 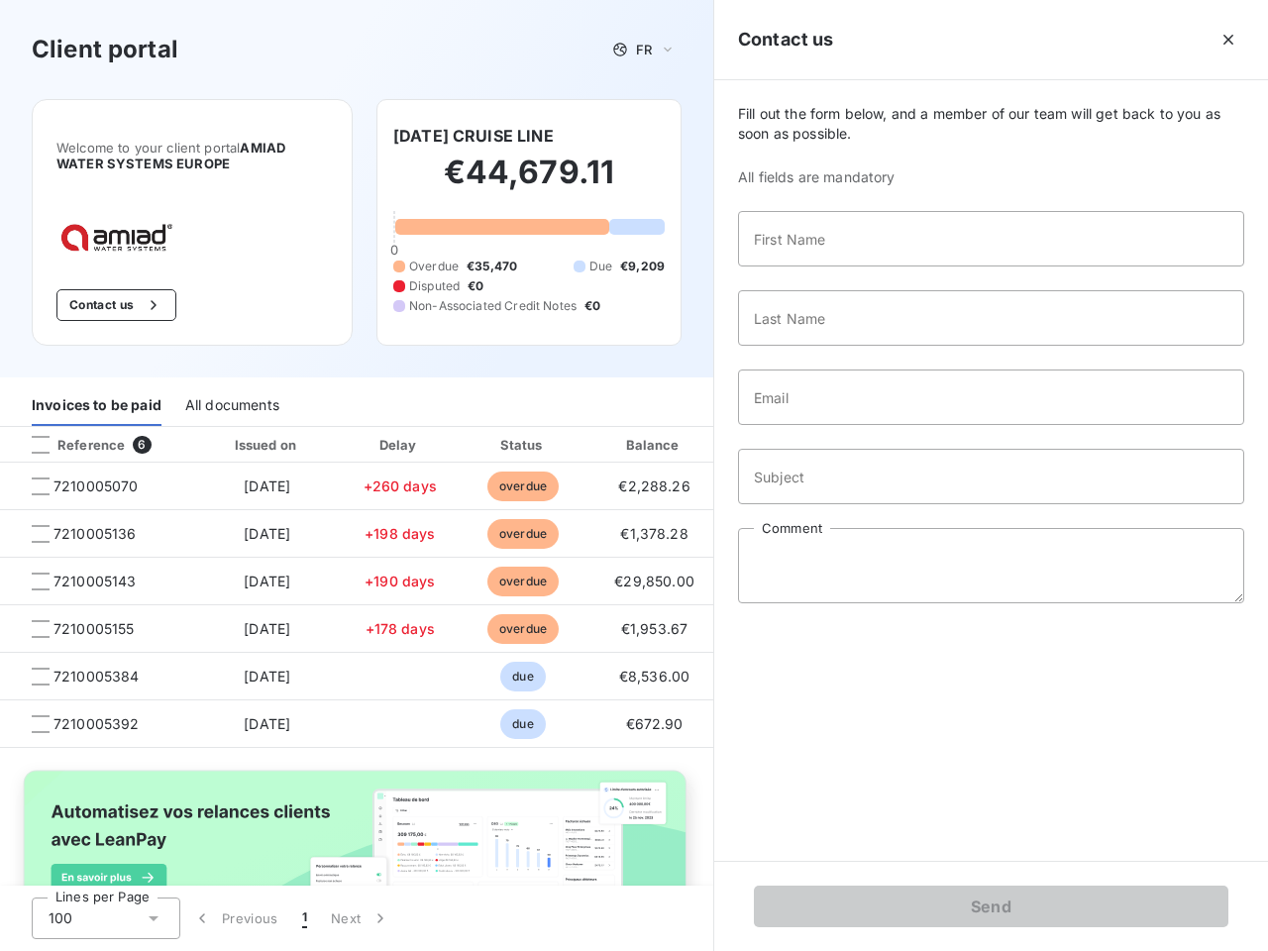 I want to click on span: Overdue, so click(x=434, y=266).